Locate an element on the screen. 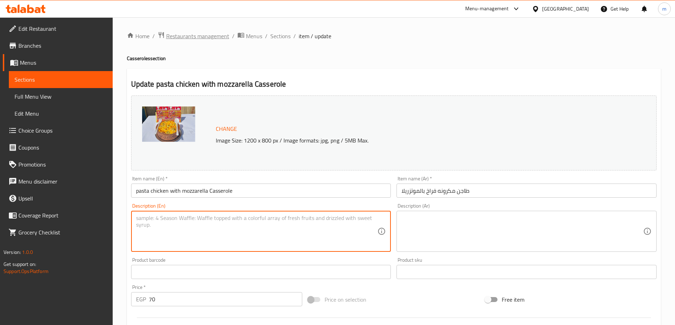  span: Grocery Checklist is located at coordinates (63, 233).